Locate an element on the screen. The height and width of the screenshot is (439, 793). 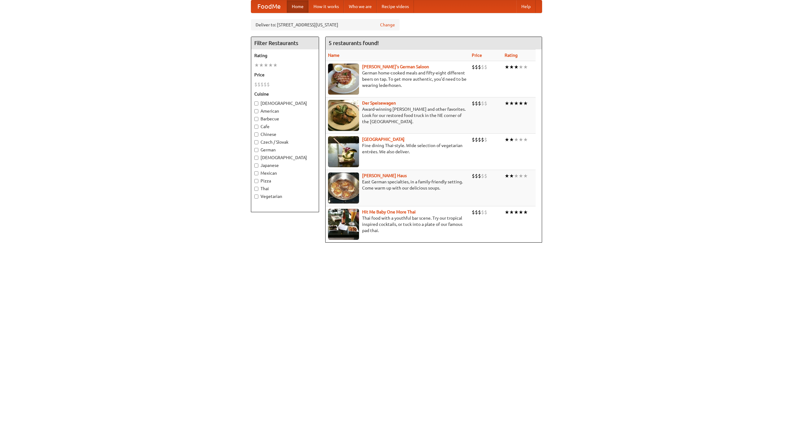
a: Who we are is located at coordinates (360, 7).